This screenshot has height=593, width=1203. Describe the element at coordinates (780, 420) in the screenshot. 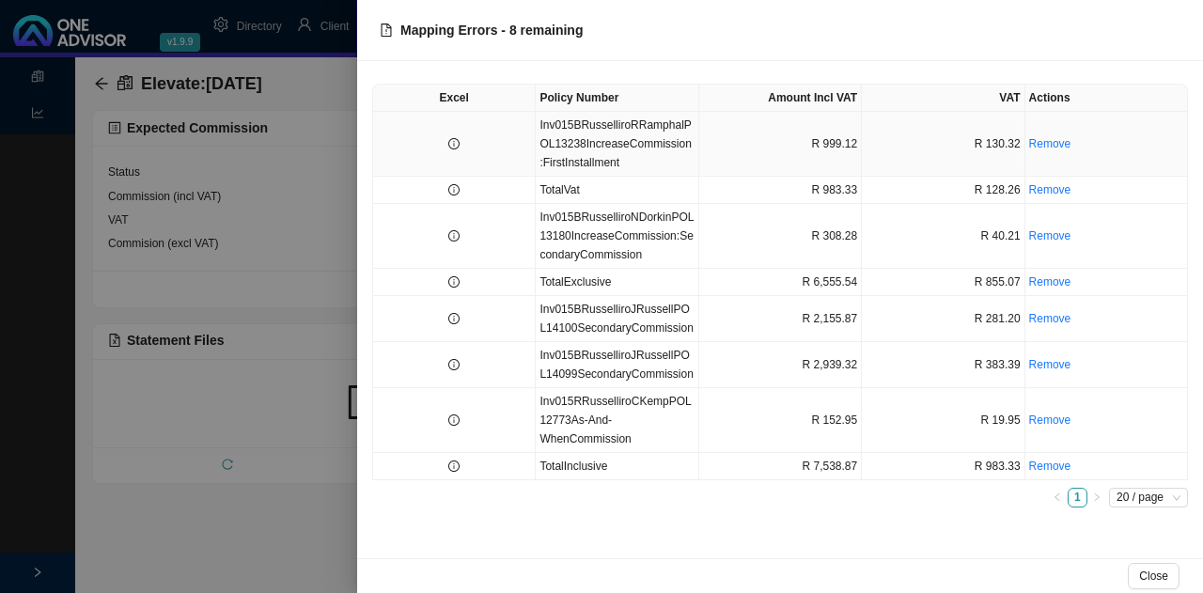

I see `td: R 152.95` at that location.